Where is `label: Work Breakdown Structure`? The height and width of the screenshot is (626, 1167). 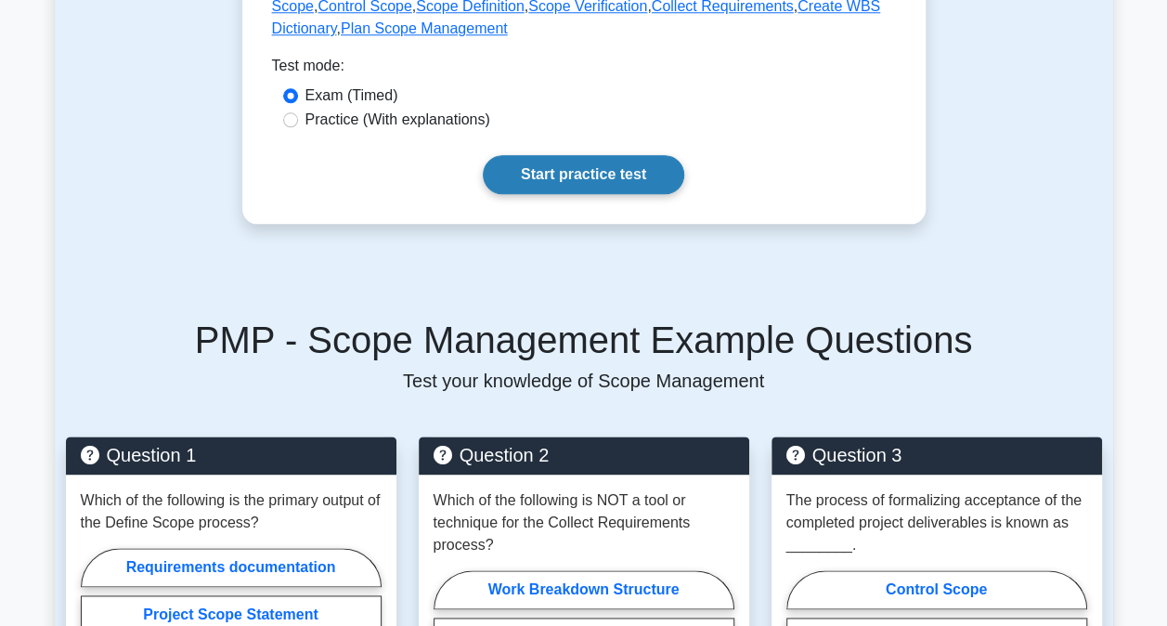
label: Work Breakdown Structure is located at coordinates (584, 590).